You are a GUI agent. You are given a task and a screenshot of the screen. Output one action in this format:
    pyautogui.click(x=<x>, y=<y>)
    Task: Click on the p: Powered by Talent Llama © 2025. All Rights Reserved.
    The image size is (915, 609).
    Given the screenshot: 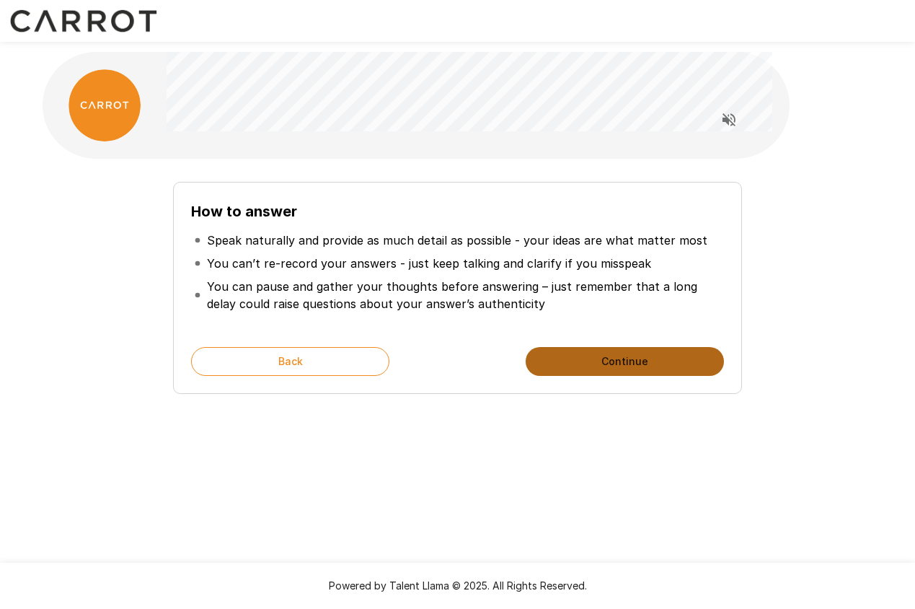 What is the action you would take?
    pyautogui.click(x=457, y=586)
    